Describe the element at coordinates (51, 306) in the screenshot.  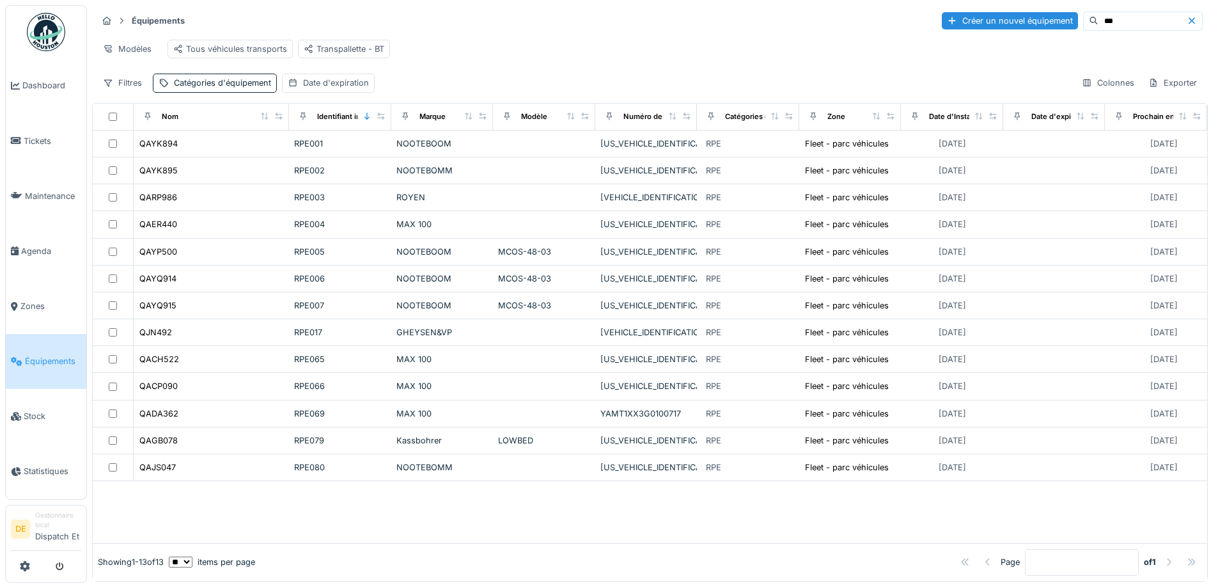
I see `span: Zones` at that location.